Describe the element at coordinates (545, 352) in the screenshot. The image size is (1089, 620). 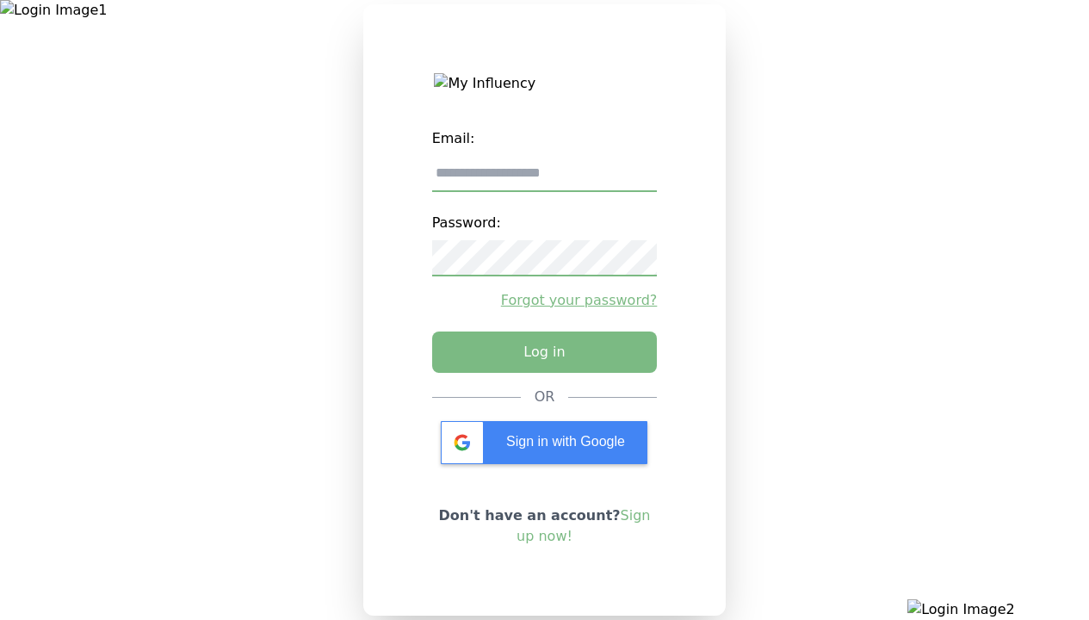
I see `button: Log in` at that location.